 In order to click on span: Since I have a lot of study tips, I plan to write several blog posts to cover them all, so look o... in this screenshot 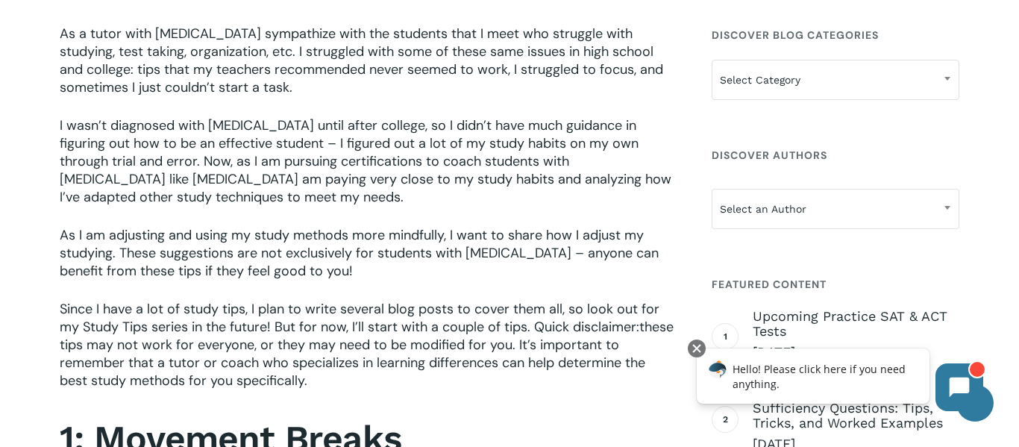, I will do `click(360, 318)`.